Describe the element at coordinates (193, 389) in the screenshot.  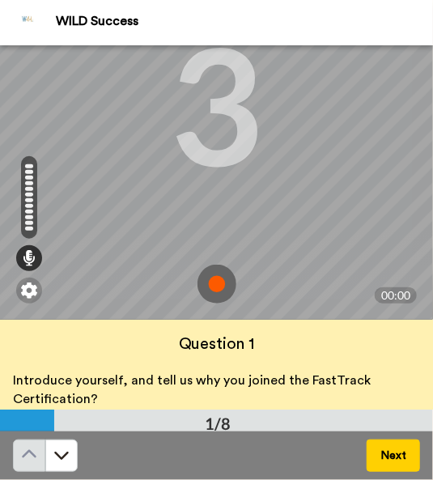
I see `span: Introduce yourself, and tell us why you joined the FastTrack Certification?` at that location.